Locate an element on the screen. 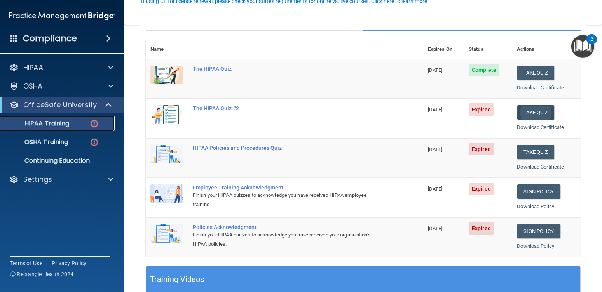 This screenshot has width=602, height=292. div: Policies Acknowledgment is located at coordinates (288, 227).